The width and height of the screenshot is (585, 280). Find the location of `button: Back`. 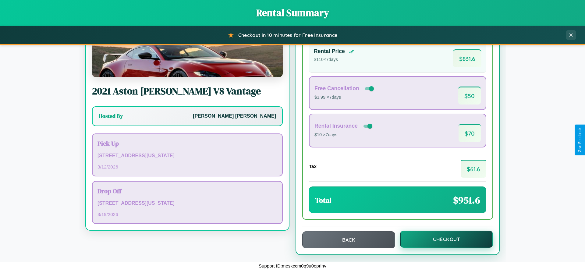

button: Back is located at coordinates (349, 240).